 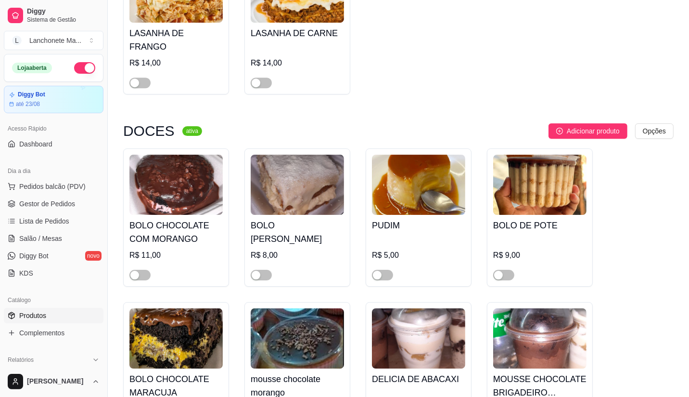 What do you see at coordinates (53, 256) in the screenshot?
I see `a: Diggy Botnovo` at bounding box center [53, 256].